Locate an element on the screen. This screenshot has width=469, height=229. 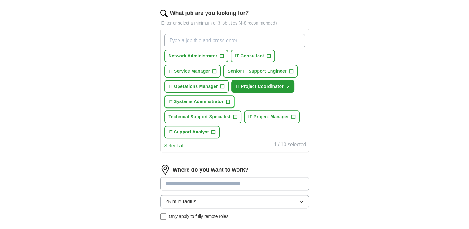
span: IT Project Coordinator is located at coordinates (260, 86).